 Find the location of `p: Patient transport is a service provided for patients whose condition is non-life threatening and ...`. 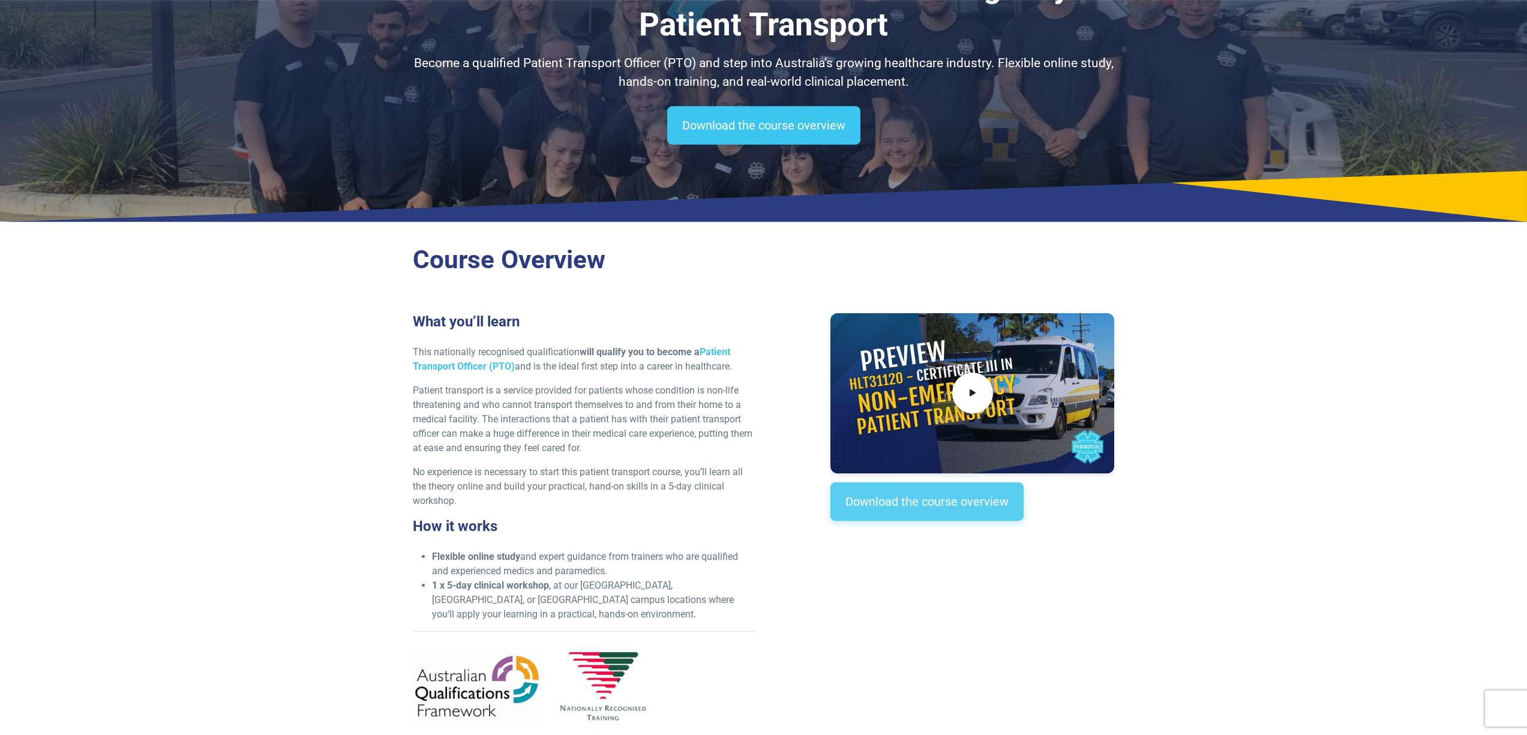

p: Patient transport is a service provided for patients whose condition is non-life threatening and ... is located at coordinates (584, 419).